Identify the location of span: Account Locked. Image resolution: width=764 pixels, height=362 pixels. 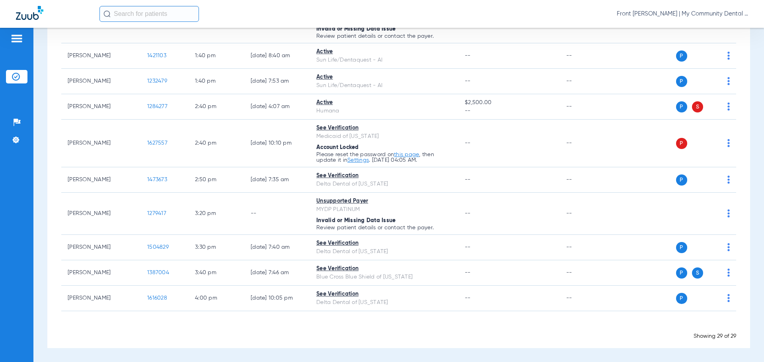
(337, 148).